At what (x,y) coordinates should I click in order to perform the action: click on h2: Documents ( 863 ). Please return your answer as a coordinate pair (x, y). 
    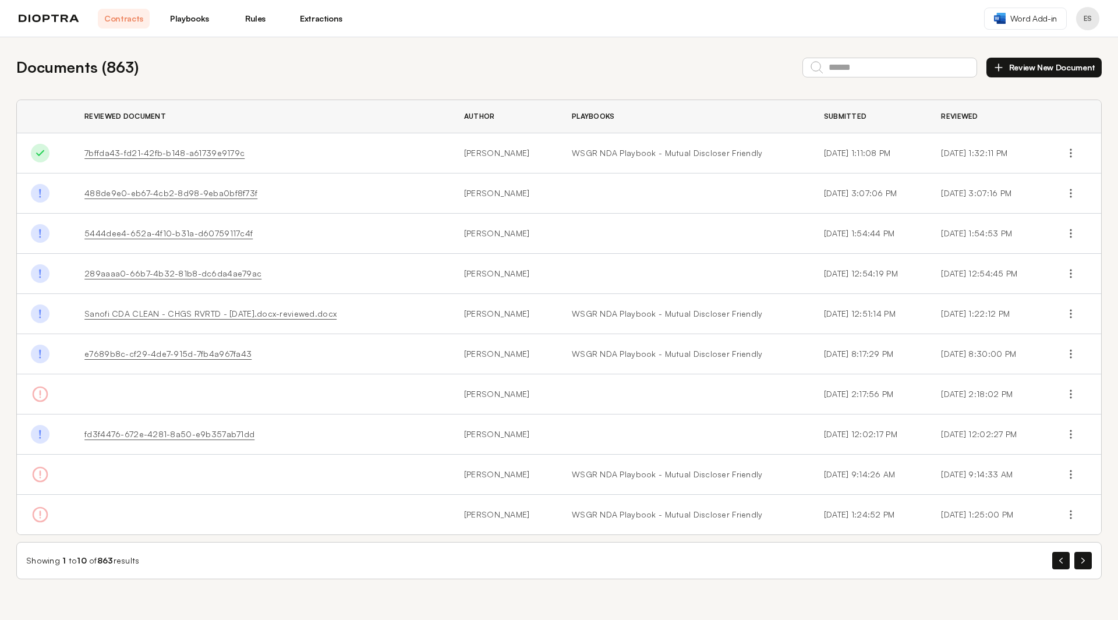
    Looking at the image, I should click on (77, 67).